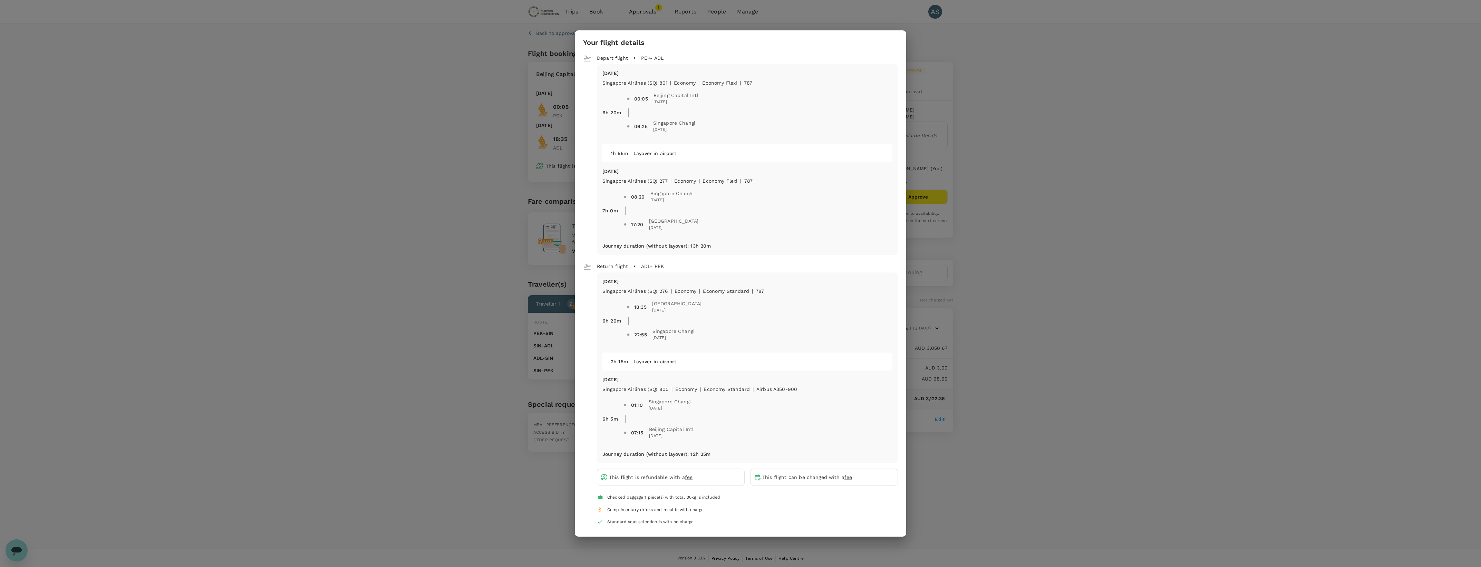 The width and height of the screenshot is (1481, 567). Describe the element at coordinates (652, 266) in the screenshot. I see `p: ADL - PEK` at that location.